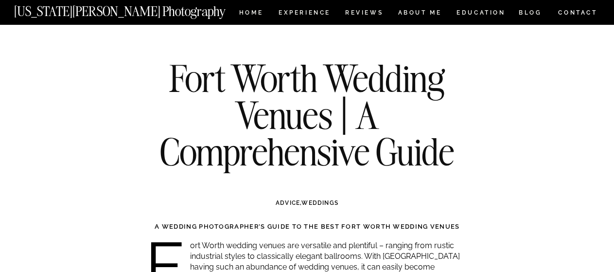 The image size is (614, 272). Describe the element at coordinates (420, 14) in the screenshot. I see `a: ABOUT ME` at that location.